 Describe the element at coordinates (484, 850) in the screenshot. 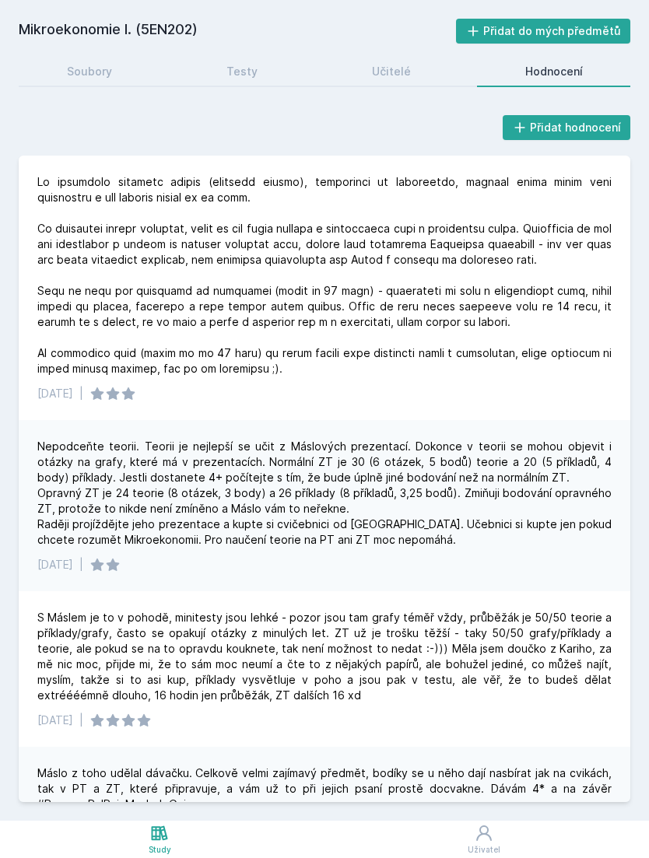

I see `div: Uživatel` at that location.